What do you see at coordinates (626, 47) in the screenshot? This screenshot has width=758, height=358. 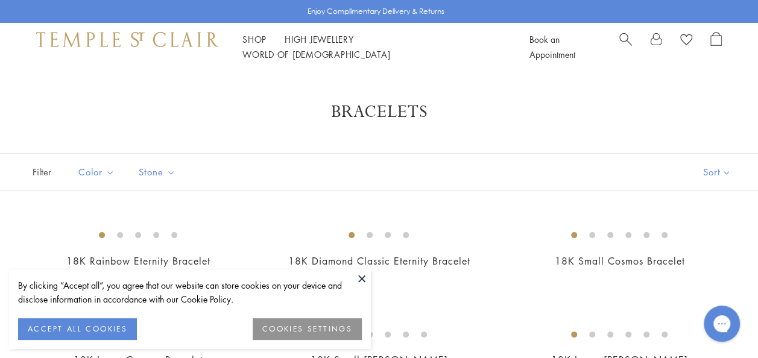 I see `a: Search` at bounding box center [626, 47].